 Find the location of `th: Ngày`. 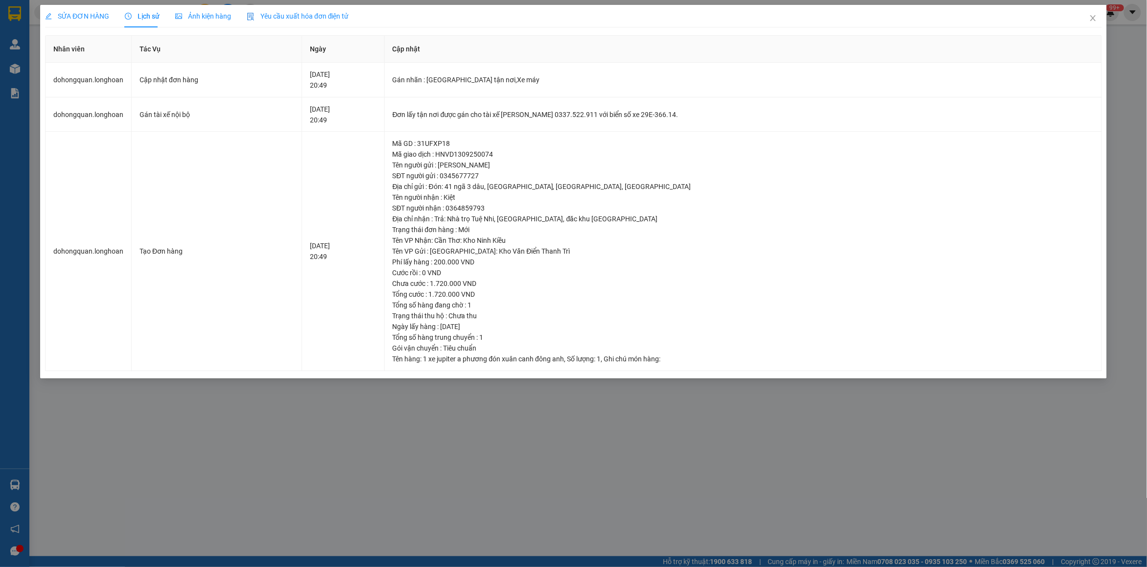

th: Ngày is located at coordinates (343, 49).